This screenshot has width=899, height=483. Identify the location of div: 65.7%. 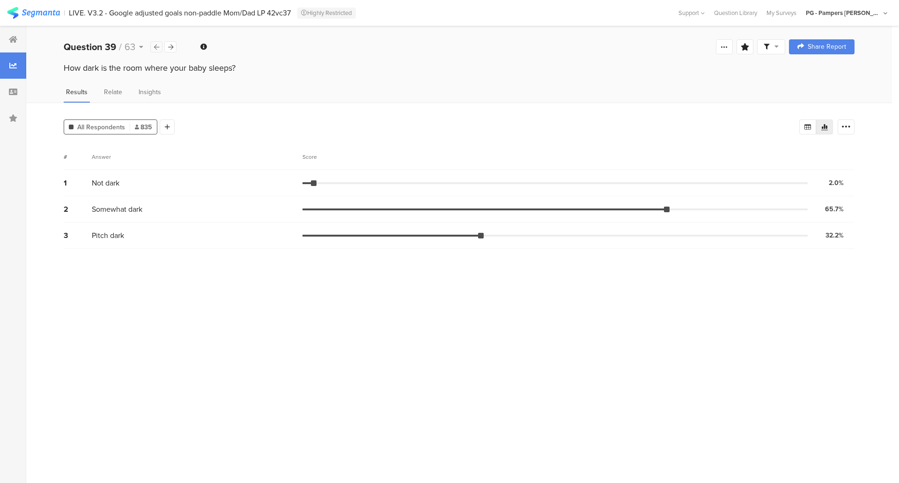
(835, 209).